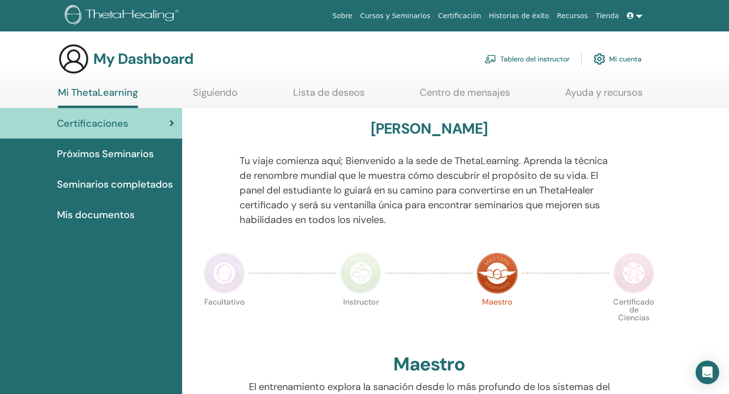 This screenshot has height=394, width=729. Describe the element at coordinates (74, 59) in the screenshot. I see `img: generic-user-icon.jpg` at that location.